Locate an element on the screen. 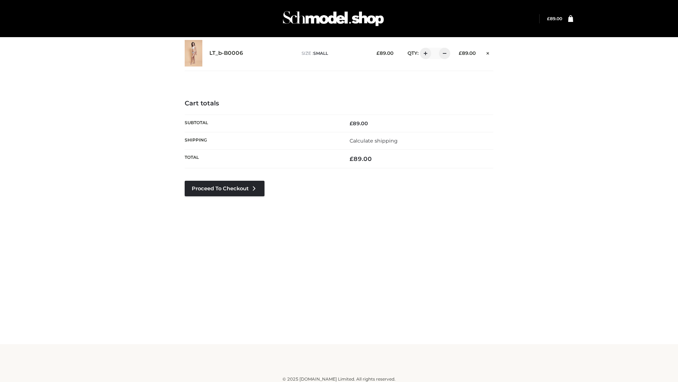 Image resolution: width=678 pixels, height=382 pixels. img: LT_b-B0006 - SMALL is located at coordinates (194, 53).